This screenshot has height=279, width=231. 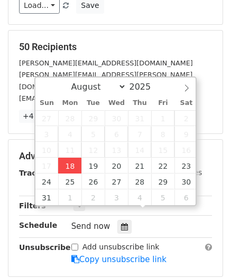 What do you see at coordinates (116, 118) in the screenshot?
I see `span: July 30, 2025` at bounding box center [116, 118].